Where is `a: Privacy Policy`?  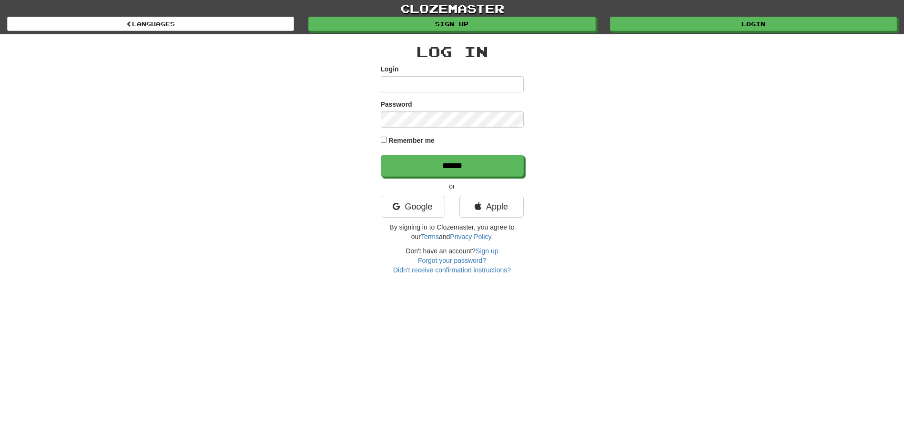
a: Privacy Policy is located at coordinates (470, 237).